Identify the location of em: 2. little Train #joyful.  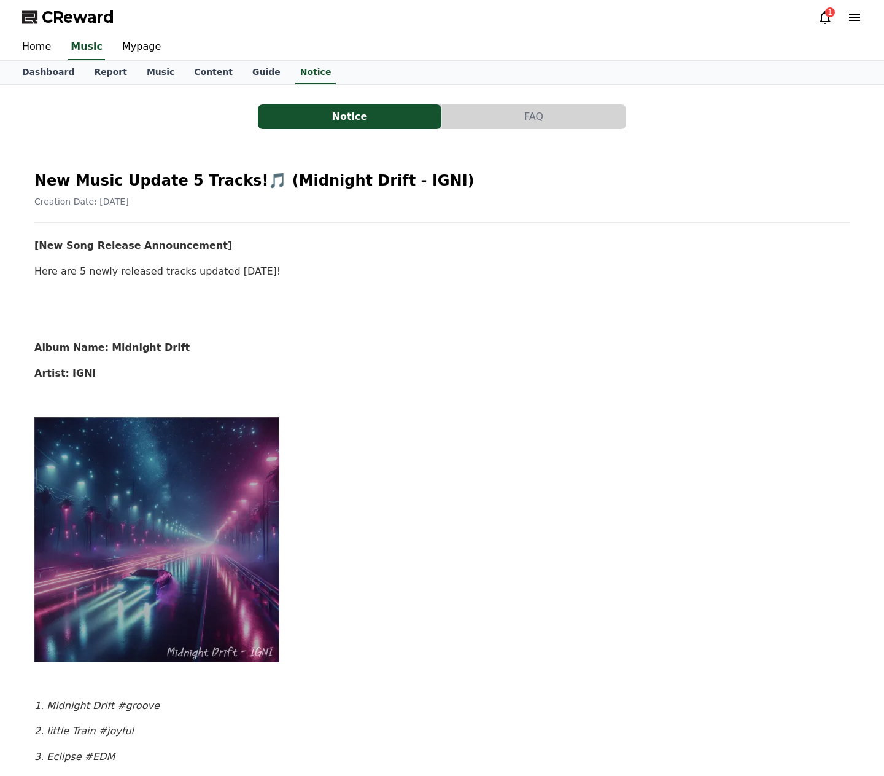
(84, 730).